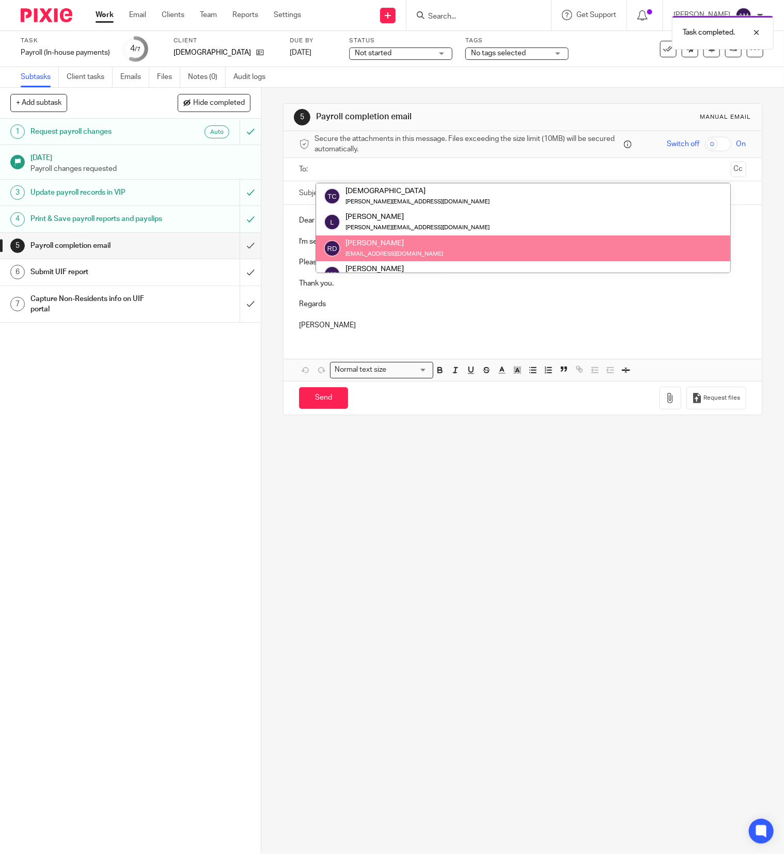 This screenshot has width=784, height=854. I want to click on label: Client, so click(225, 41).